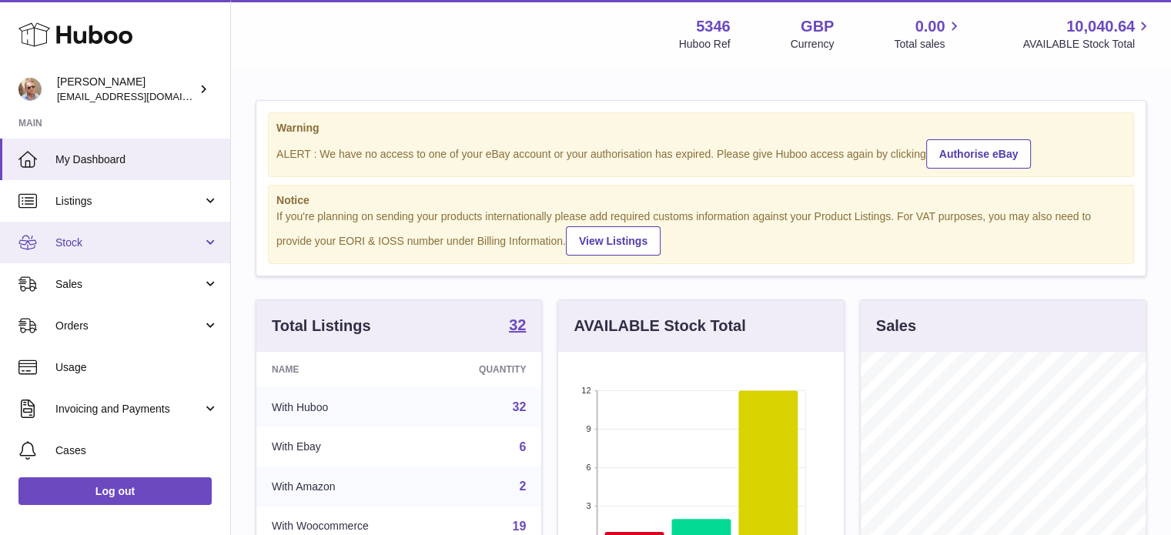  Describe the element at coordinates (137, 159) in the screenshot. I see `span: My Dashboard` at that location.